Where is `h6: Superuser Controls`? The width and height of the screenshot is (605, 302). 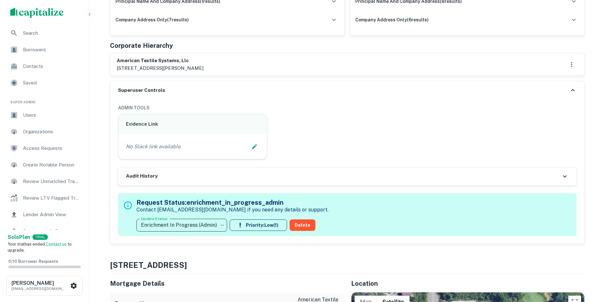
h6: Superuser Controls is located at coordinates (141, 90).